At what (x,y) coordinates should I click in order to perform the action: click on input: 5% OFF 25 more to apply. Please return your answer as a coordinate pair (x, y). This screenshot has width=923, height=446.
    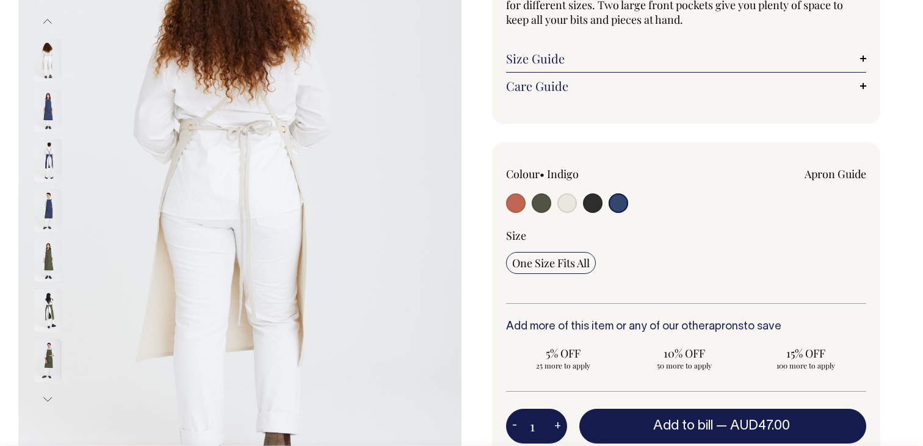
    Looking at the image, I should click on (563, 358).